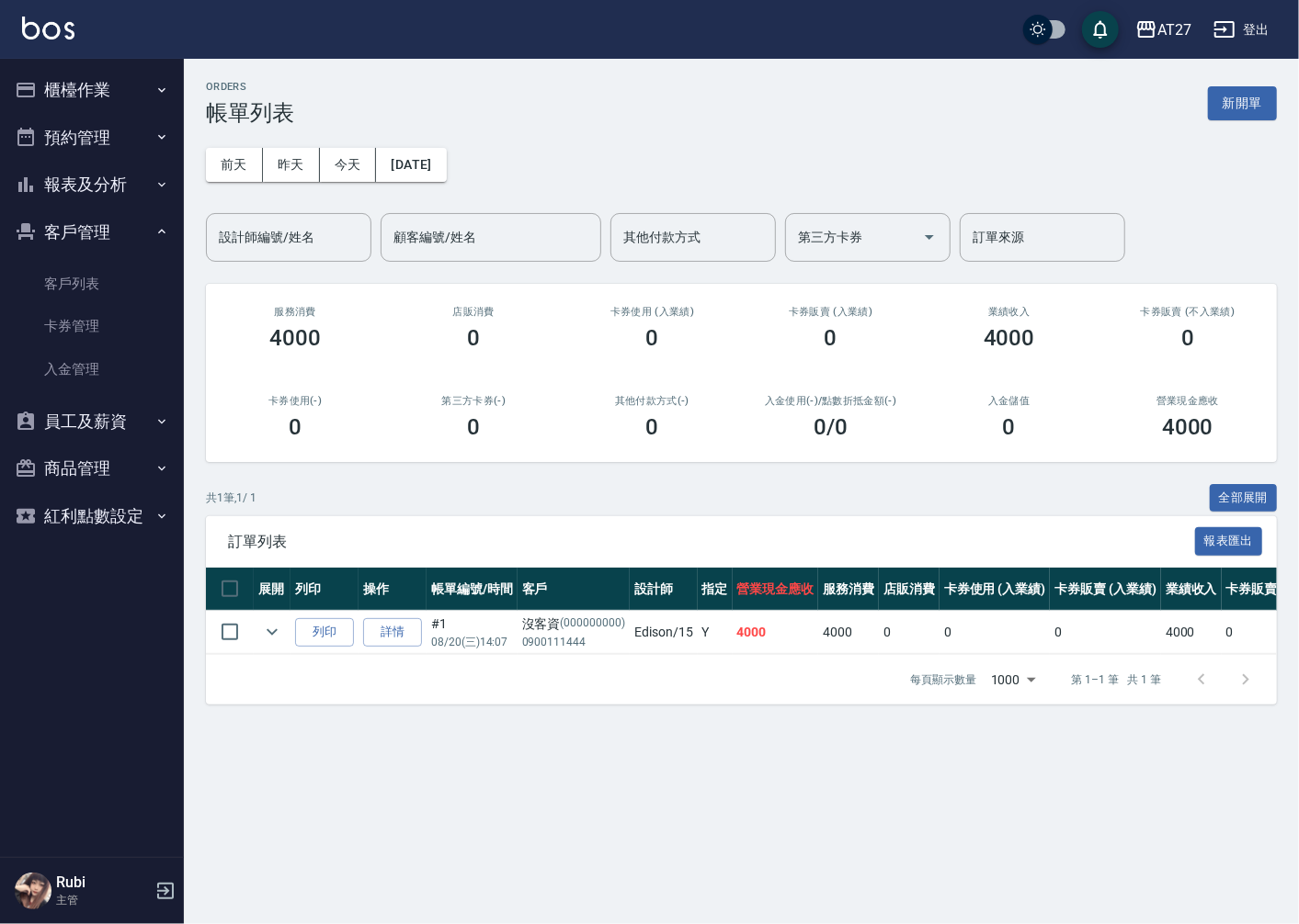  Describe the element at coordinates (272, 589) in the screenshot. I see `th: 展開` at that location.